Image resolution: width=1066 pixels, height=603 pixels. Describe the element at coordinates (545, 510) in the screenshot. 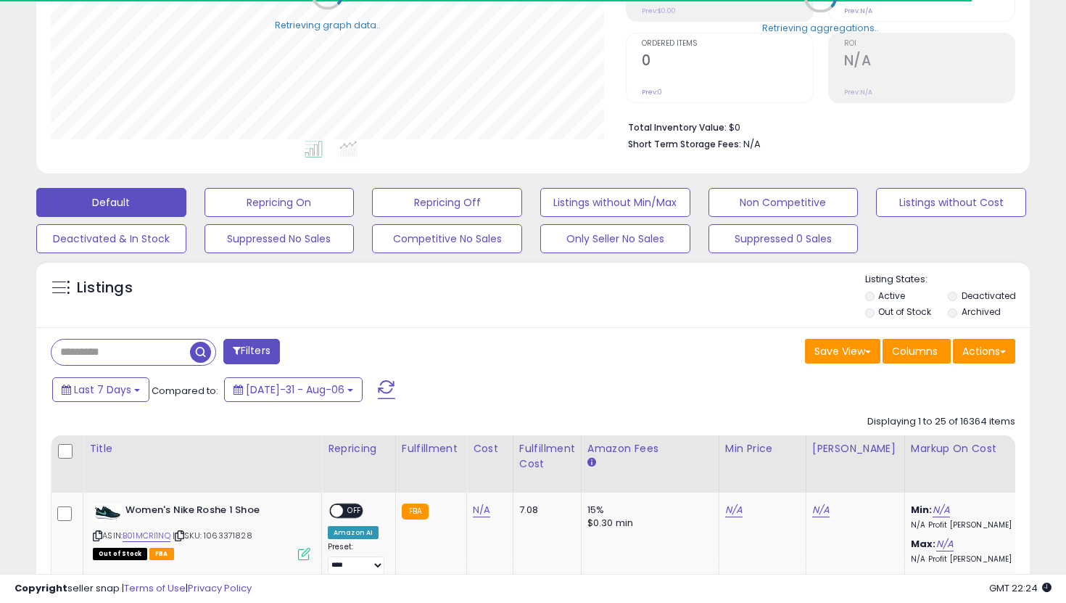

I see `div: 7.08` at that location.